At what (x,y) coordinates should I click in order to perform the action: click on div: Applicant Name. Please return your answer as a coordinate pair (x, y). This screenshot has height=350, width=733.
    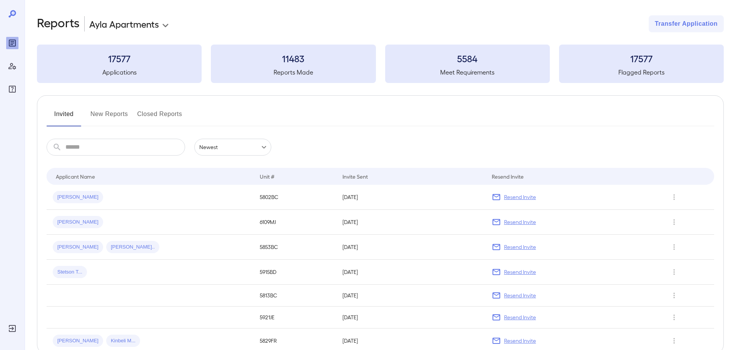
    Looking at the image, I should click on (75, 177).